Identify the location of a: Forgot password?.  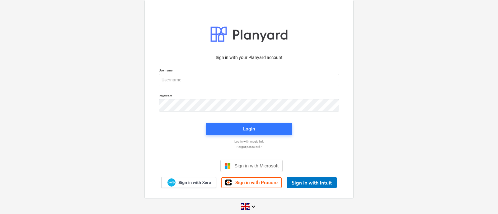
(249, 147).